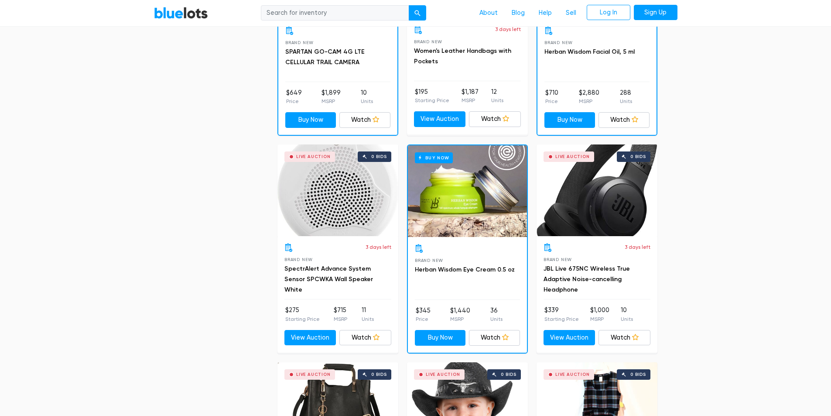 The width and height of the screenshot is (831, 416). I want to click on li: $195, so click(432, 96).